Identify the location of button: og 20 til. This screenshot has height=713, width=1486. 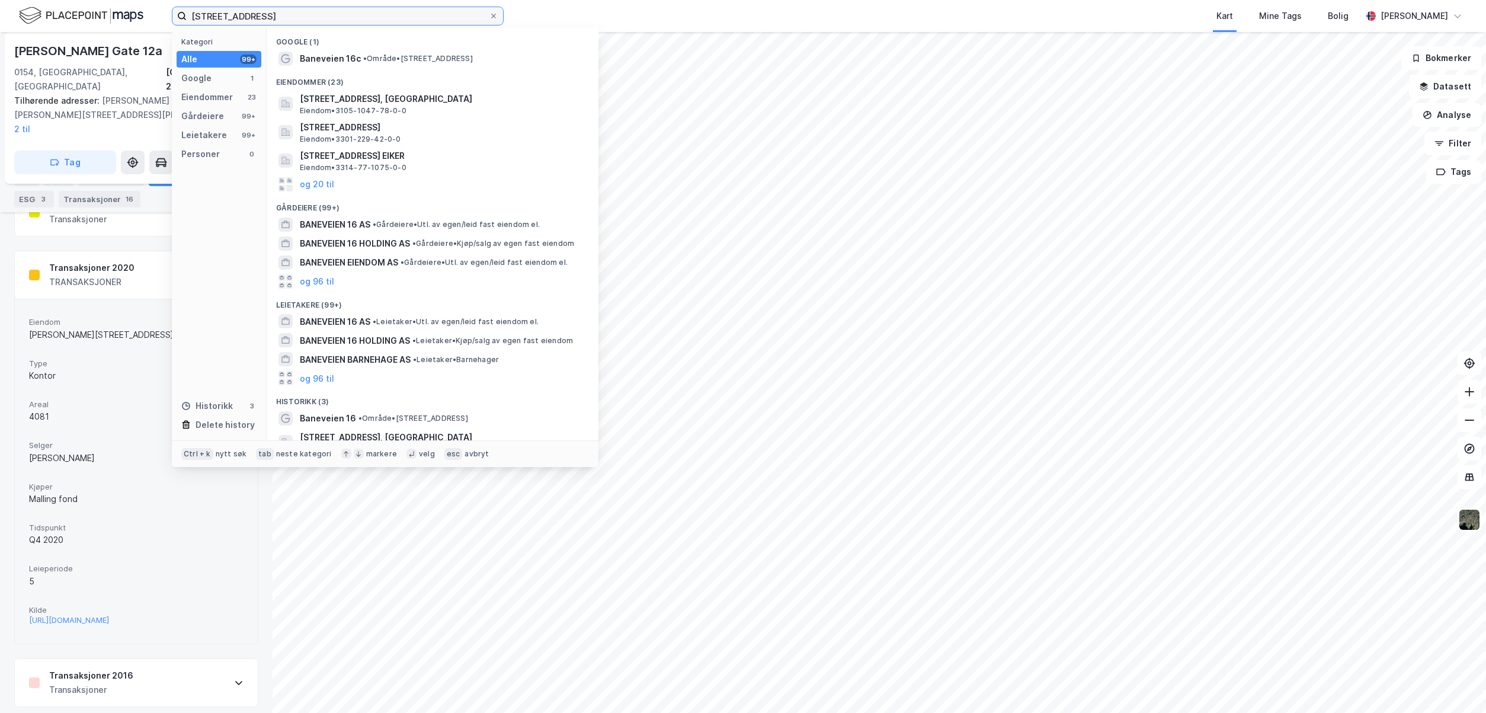
(317, 184).